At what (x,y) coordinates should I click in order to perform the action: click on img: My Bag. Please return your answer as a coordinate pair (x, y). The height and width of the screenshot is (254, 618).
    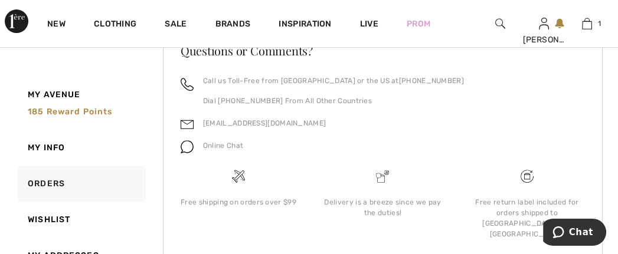
    Looking at the image, I should click on (586, 24).